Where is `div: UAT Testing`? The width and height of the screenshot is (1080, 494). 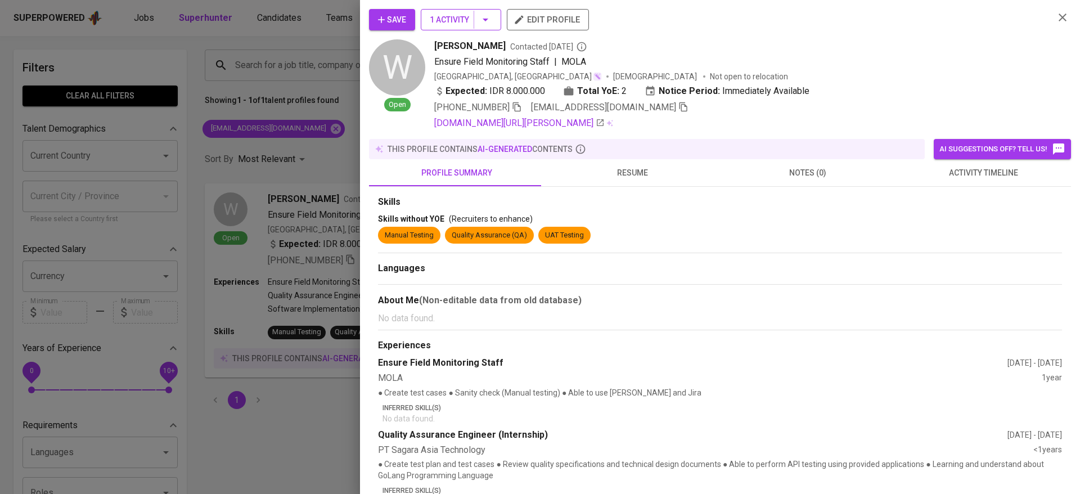 div: UAT Testing is located at coordinates (564, 235).